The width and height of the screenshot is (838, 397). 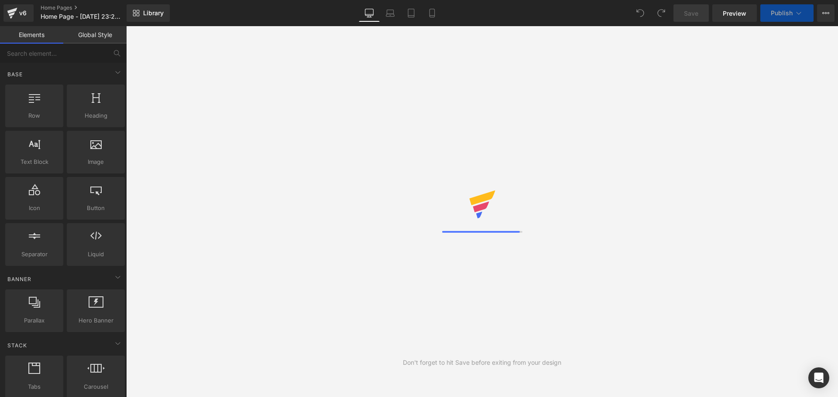 What do you see at coordinates (15, 74) in the screenshot?
I see `span: Base` at bounding box center [15, 74].